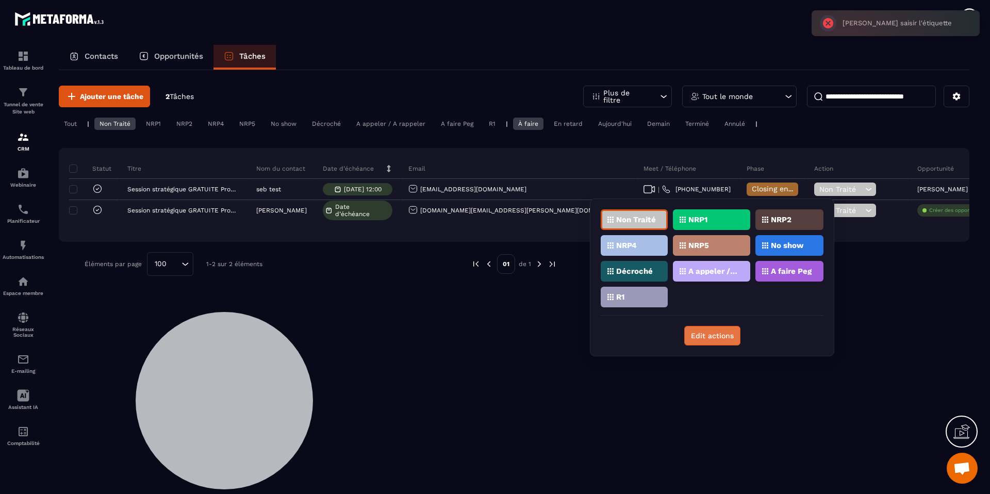  Describe the element at coordinates (182, 96) in the screenshot. I see `span: Tâches` at that location.